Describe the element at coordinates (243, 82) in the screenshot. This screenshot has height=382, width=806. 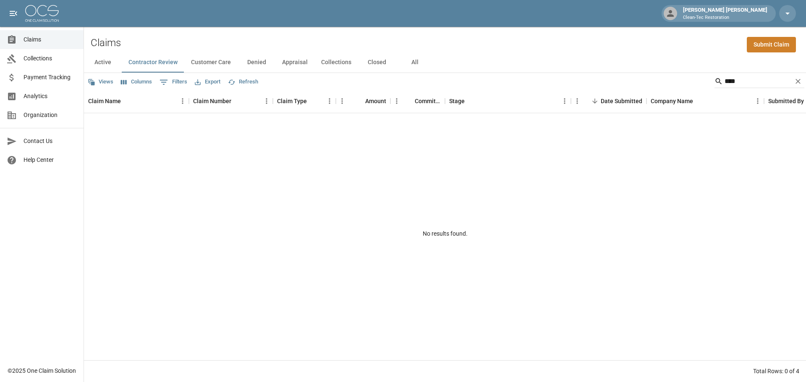
I see `button: Refresh` at that location.